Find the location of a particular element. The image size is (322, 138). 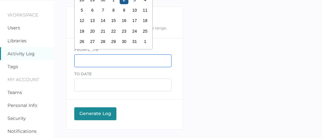

div: Choose Saturday, November 1st, 2025 is located at coordinates (145, 41).